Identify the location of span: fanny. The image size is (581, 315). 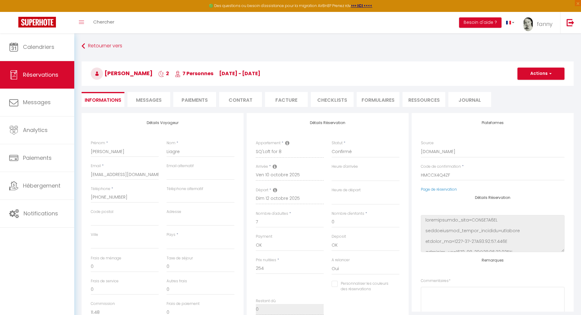
(544, 24).